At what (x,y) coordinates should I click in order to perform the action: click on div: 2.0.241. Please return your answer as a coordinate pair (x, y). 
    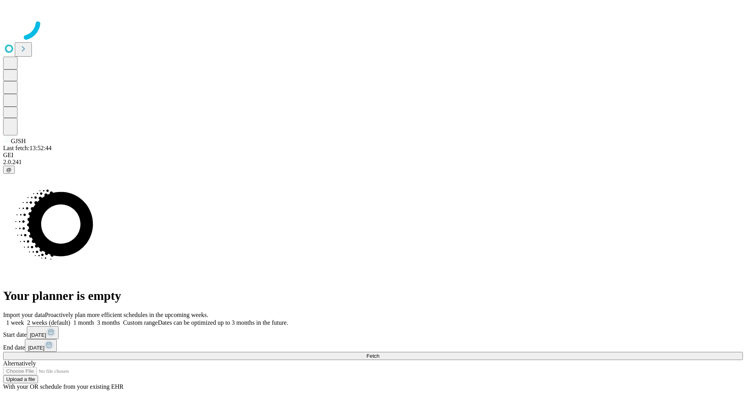
    Looking at the image, I should click on (373, 162).